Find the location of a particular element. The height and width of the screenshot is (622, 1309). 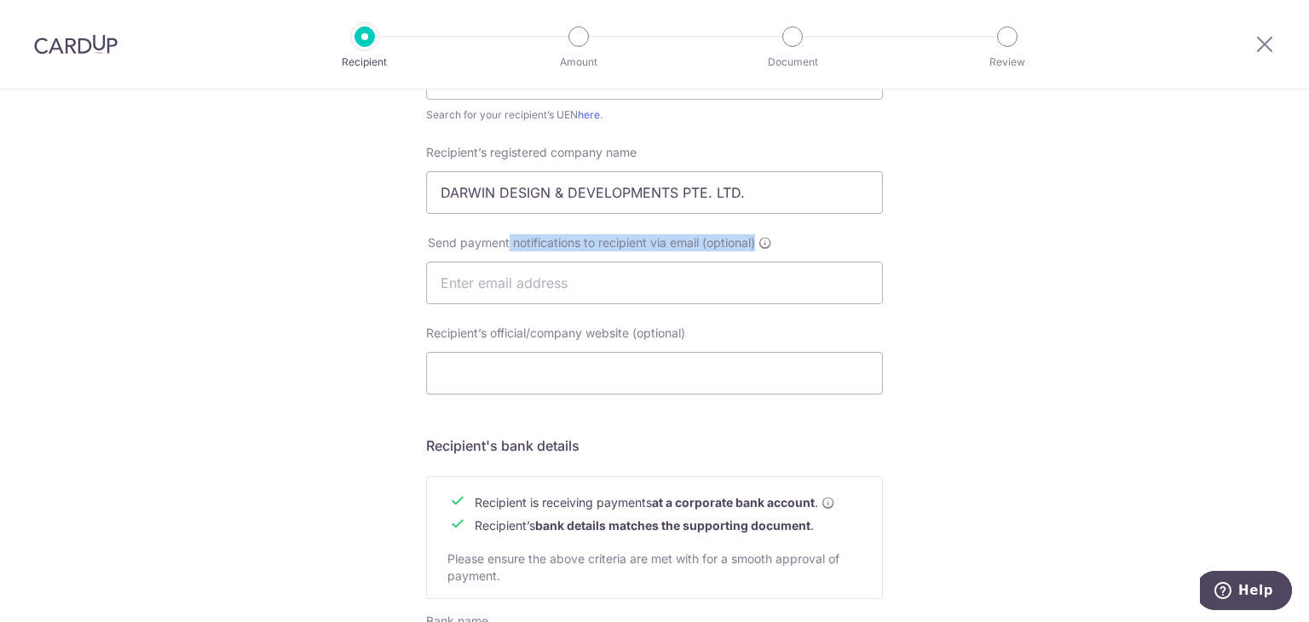

p: Amount is located at coordinates (579, 62).